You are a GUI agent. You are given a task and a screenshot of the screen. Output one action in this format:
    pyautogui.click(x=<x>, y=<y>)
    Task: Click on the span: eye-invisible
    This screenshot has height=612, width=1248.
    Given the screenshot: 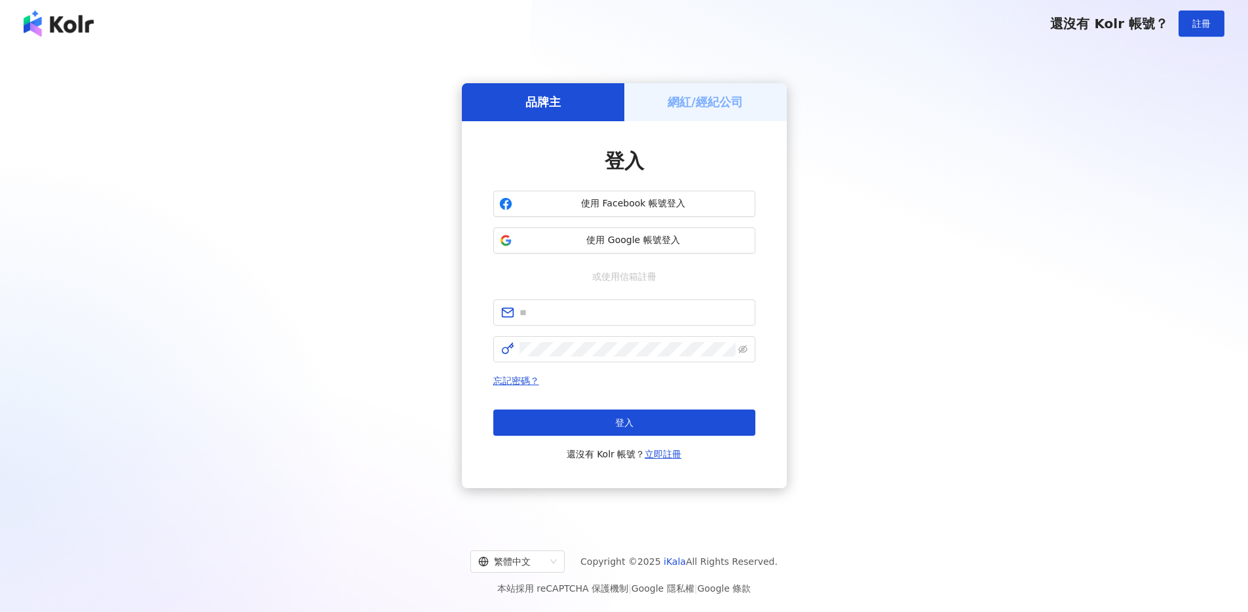 What is the action you would take?
    pyautogui.click(x=743, y=349)
    